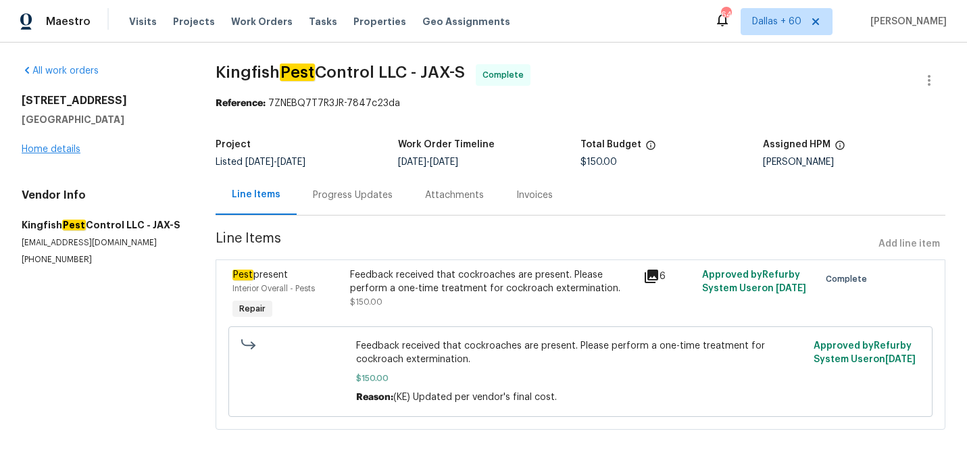 The height and width of the screenshot is (475, 967). I want to click on span: Geo Assignments, so click(466, 22).